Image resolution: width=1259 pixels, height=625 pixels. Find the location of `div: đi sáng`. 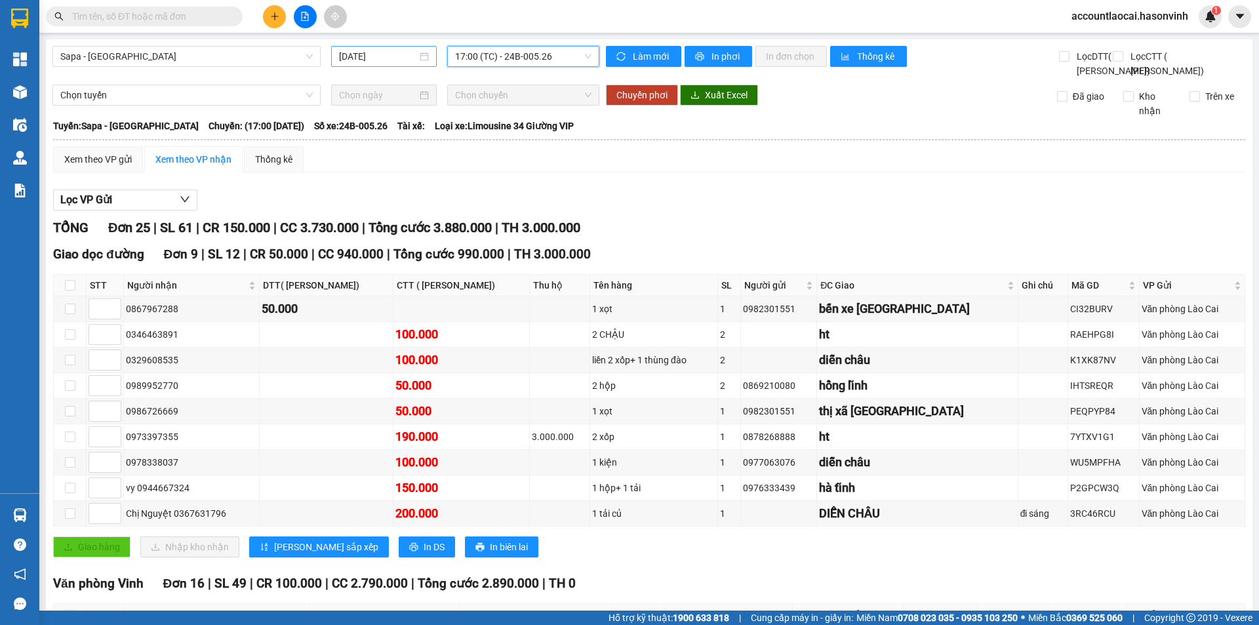

div: đi sáng is located at coordinates (1043, 514).